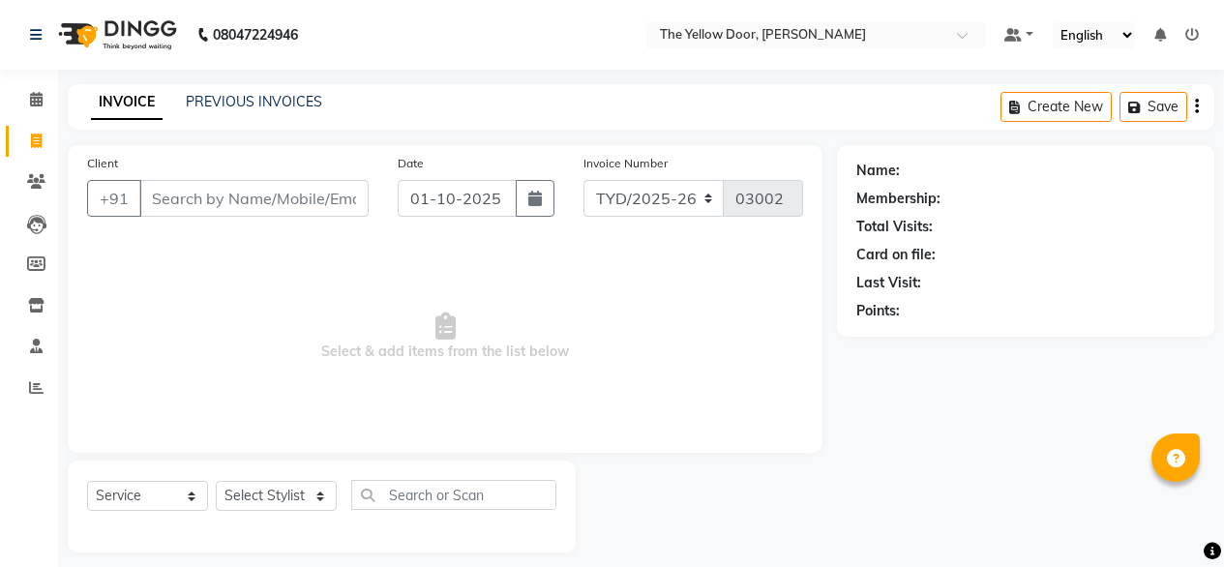 The image size is (1224, 567). What do you see at coordinates (1056, 106) in the screenshot?
I see `button: Create New` at bounding box center [1056, 106].